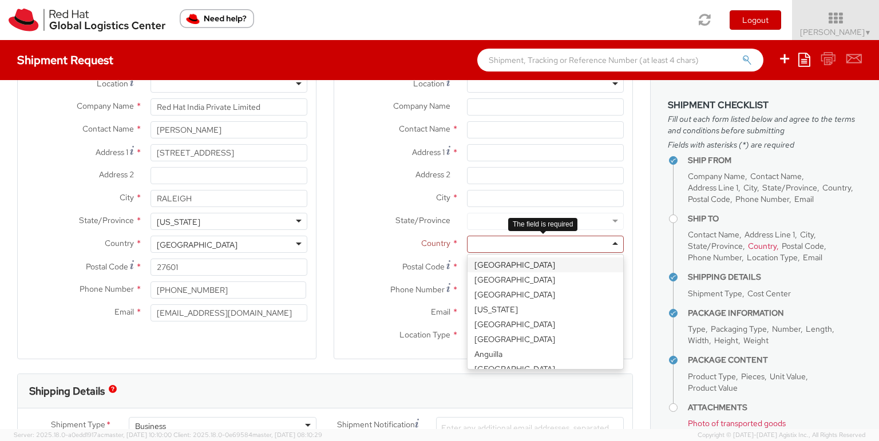 This screenshot has height=441, width=879. I want to click on span: Number, so click(787, 329).